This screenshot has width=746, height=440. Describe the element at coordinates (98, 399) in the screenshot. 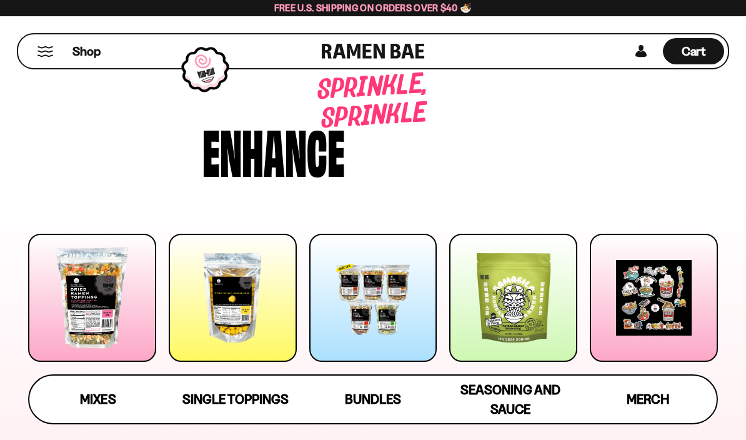

I see `a: Mixes` at that location.